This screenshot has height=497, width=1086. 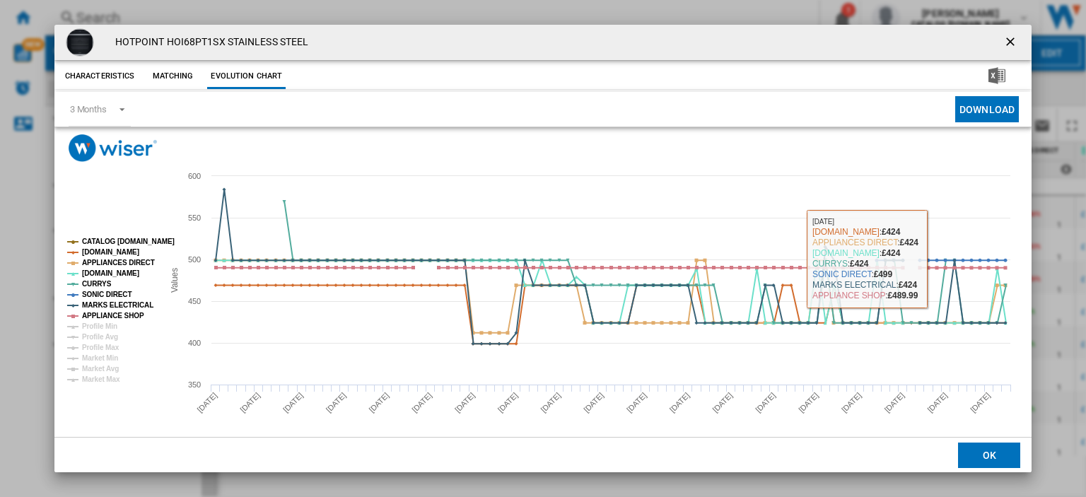 What do you see at coordinates (195, 385) in the screenshot?
I see `tspan: 350` at bounding box center [195, 385].